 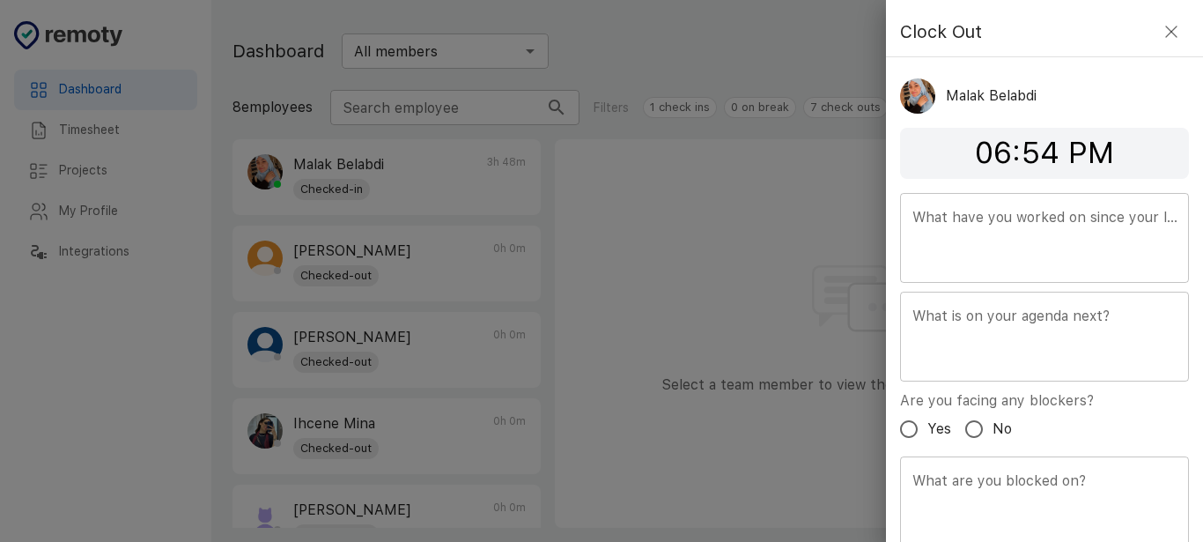 What do you see at coordinates (939, 429) in the screenshot?
I see `span: Yes` at bounding box center [939, 429].